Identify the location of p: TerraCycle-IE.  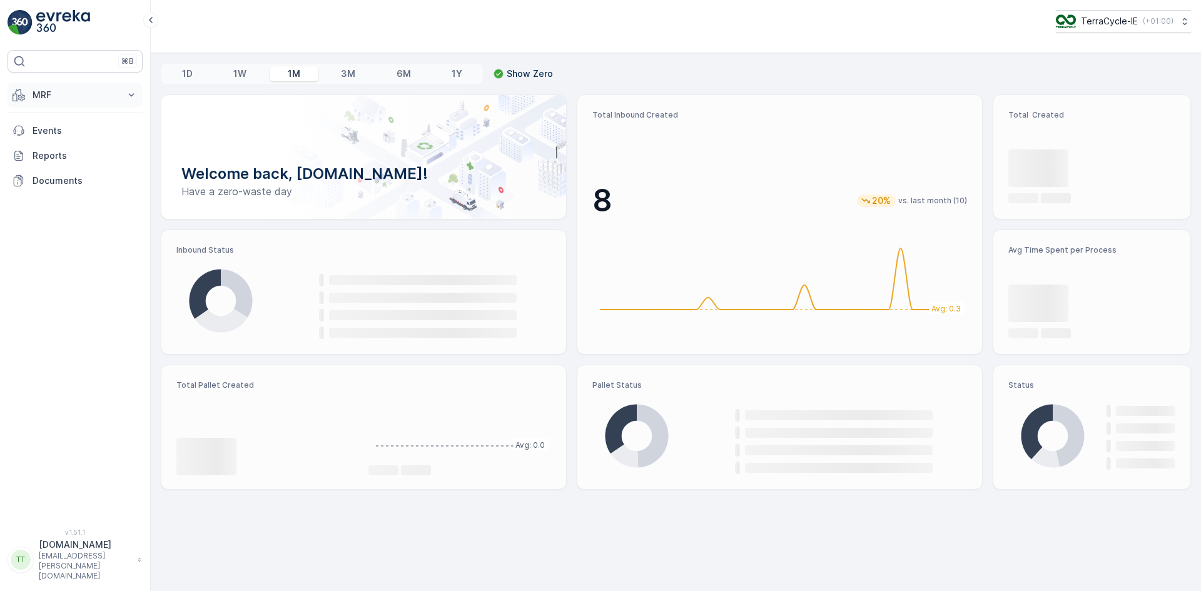
(1109, 21).